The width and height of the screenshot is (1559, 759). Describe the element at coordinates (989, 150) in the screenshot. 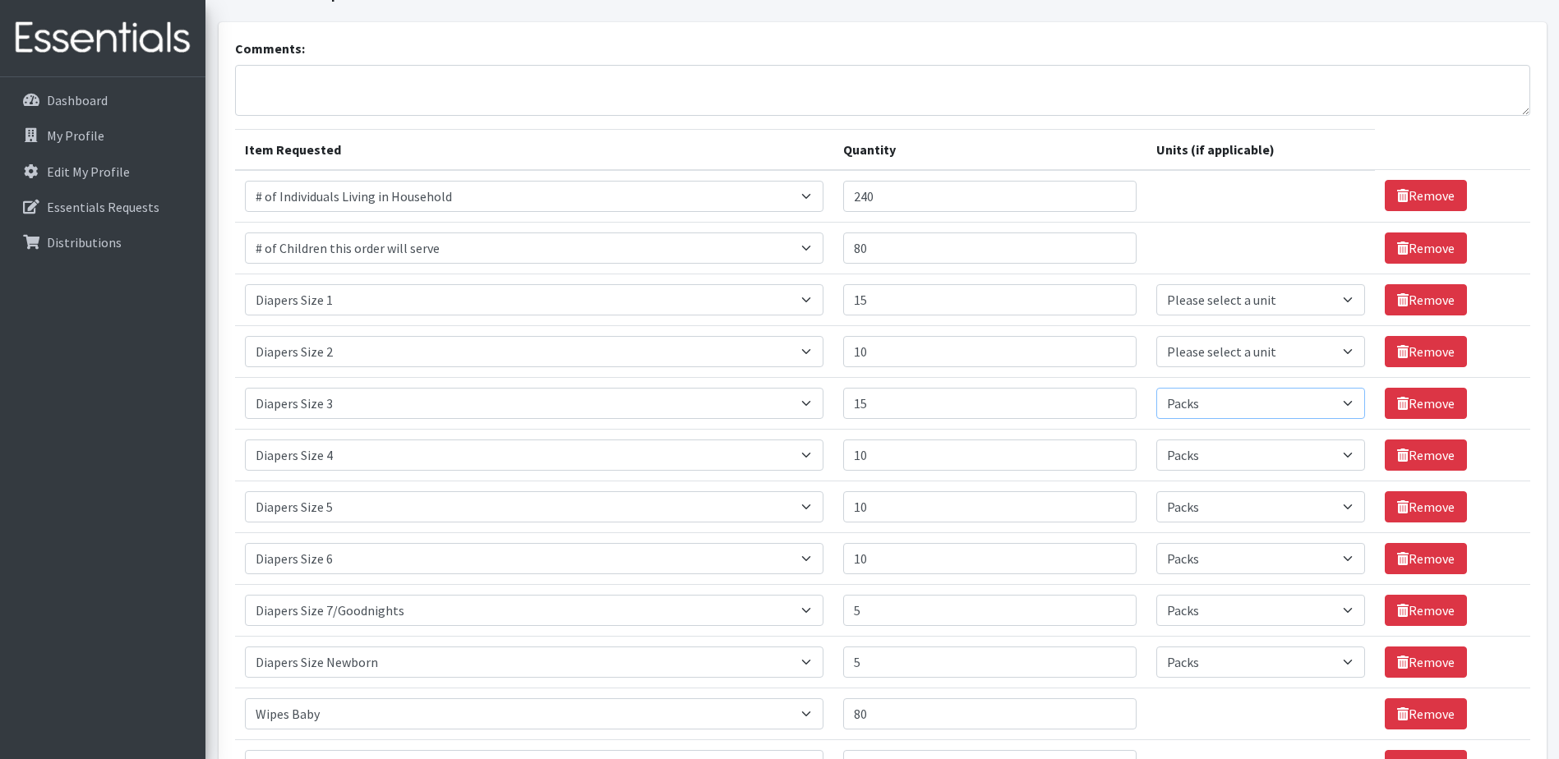

I see `th: Quantity` at that location.